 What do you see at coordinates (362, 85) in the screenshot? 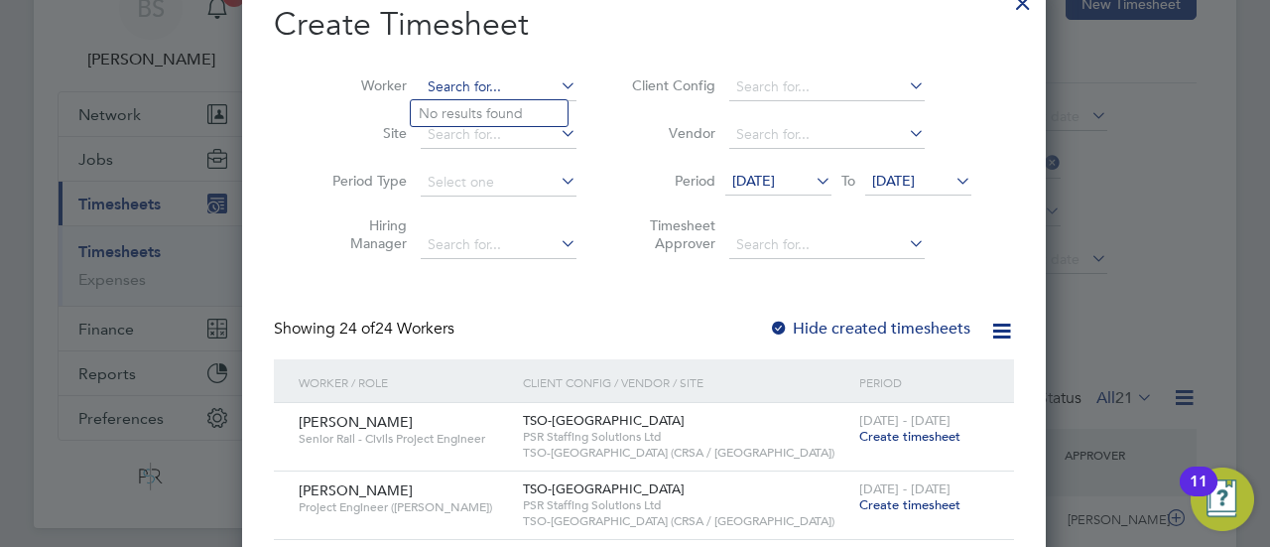
I see `label: Worker` at bounding box center [362, 85].